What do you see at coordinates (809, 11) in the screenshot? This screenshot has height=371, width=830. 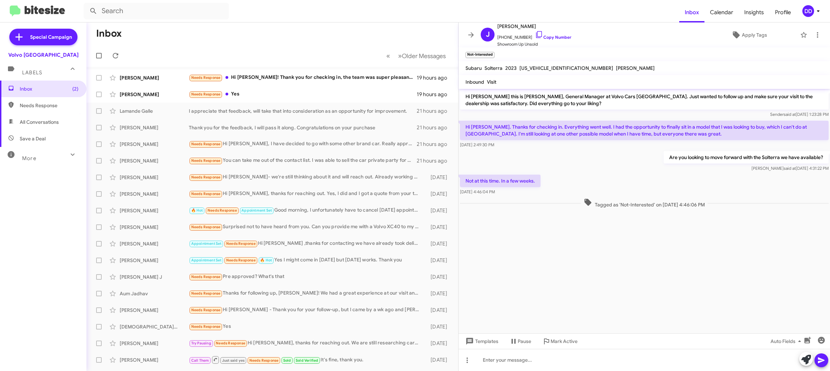 I see `button: DD` at bounding box center [809, 11].